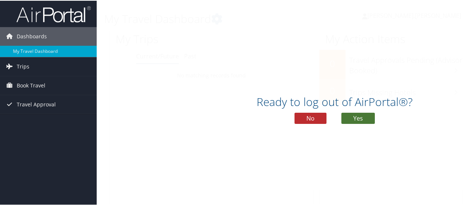 The image size is (473, 205). I want to click on button: No, so click(310, 117).